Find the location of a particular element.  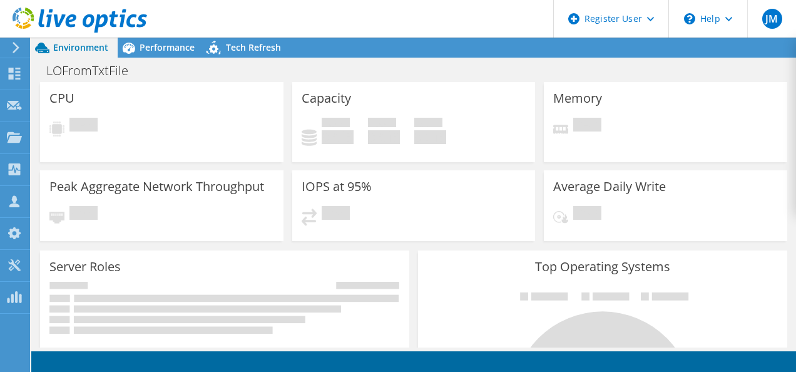

span: Used is located at coordinates (336, 124).